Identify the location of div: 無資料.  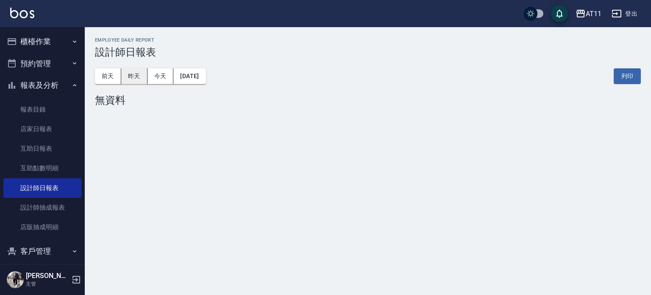
(368, 100).